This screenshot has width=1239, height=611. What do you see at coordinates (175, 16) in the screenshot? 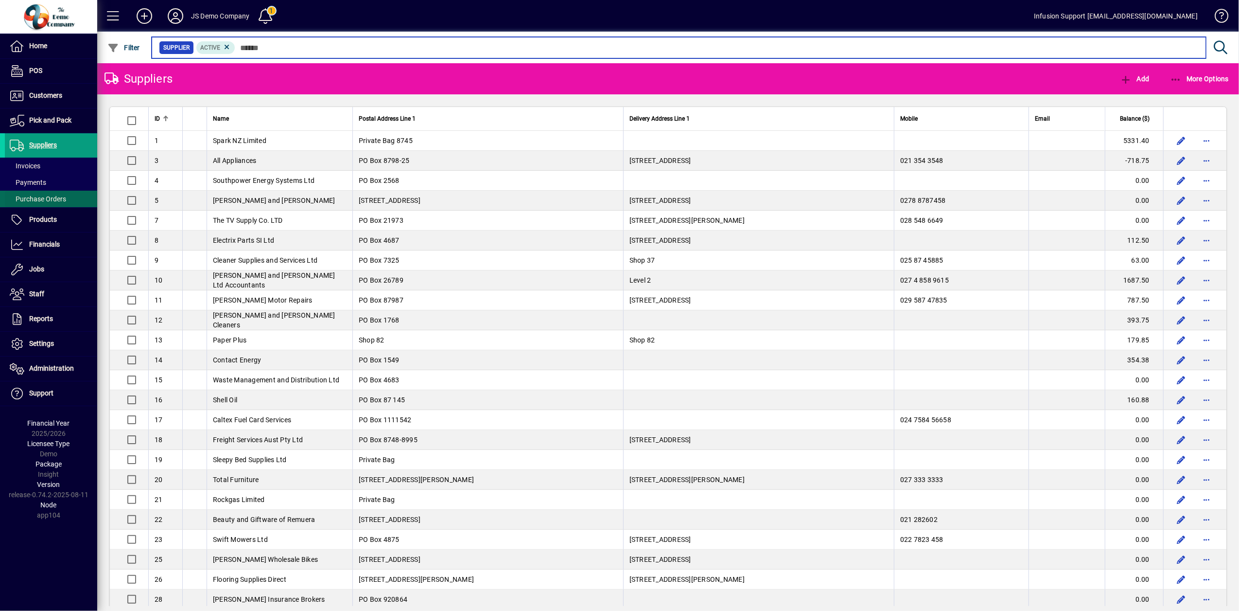
I see `button: Profile` at bounding box center [175, 16].